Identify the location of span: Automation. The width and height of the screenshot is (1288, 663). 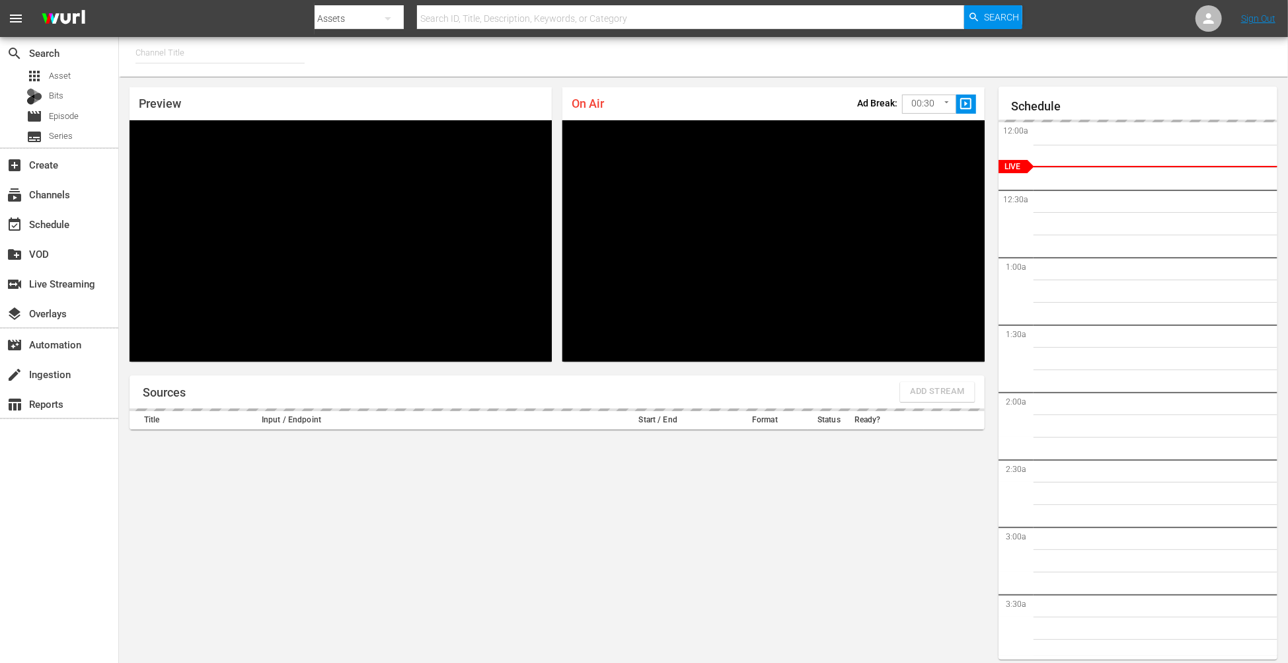
(15, 345).